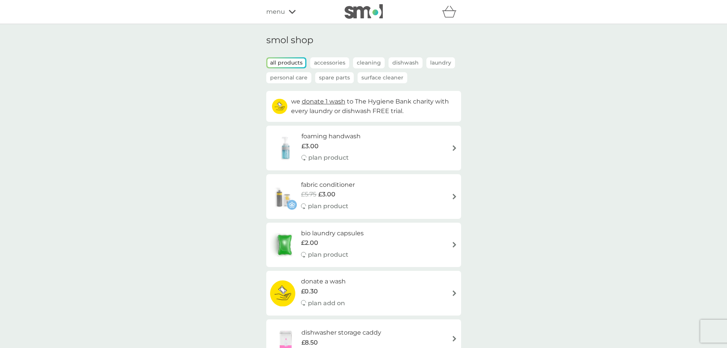 The width and height of the screenshot is (727, 348). Describe the element at coordinates (341, 333) in the screenshot. I see `h6: dishwasher storage caddy` at that location.